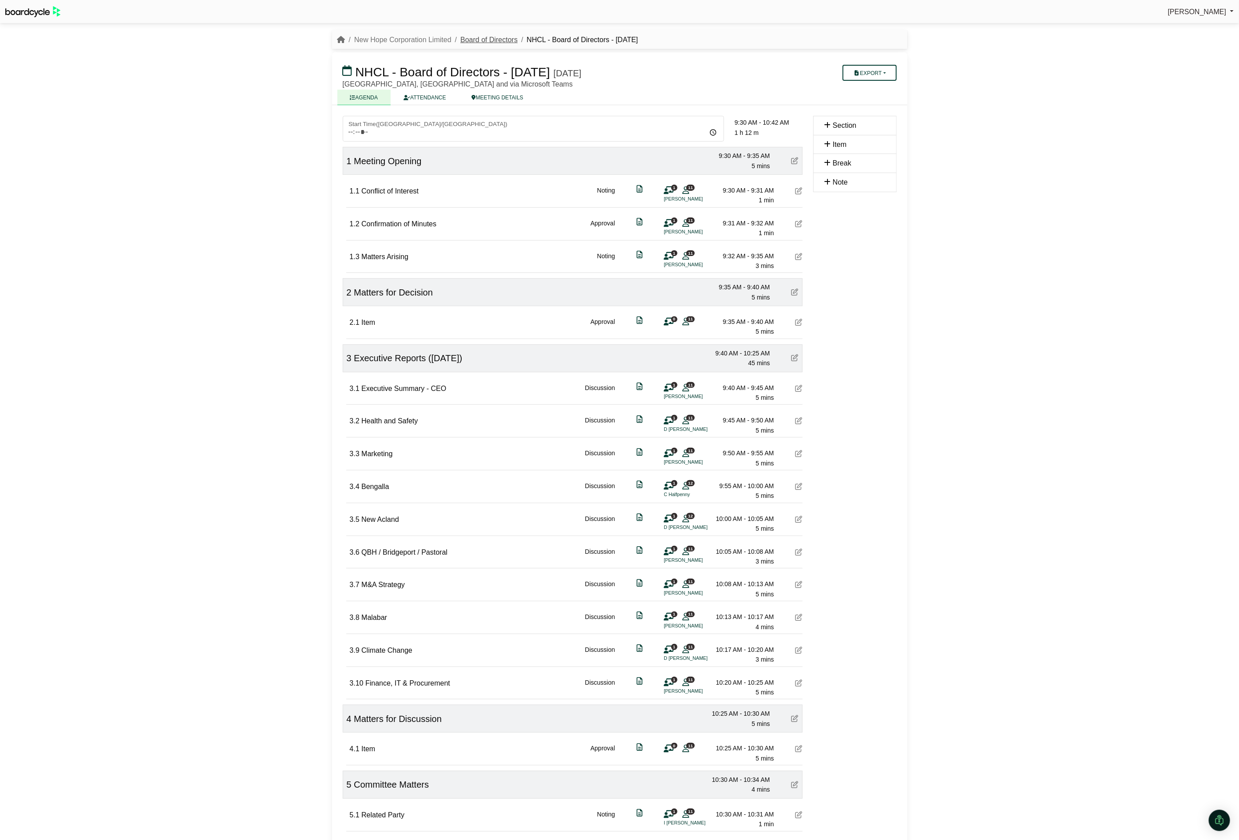 The width and height of the screenshot is (1239, 840). Describe the element at coordinates (489, 40) in the screenshot. I see `a: Board of Directors` at that location.